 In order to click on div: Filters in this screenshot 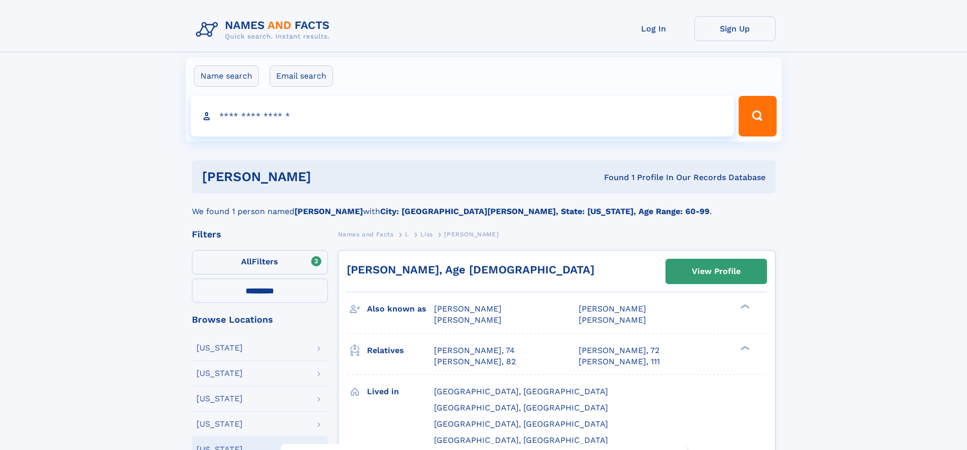, I will do `click(260, 235)`.